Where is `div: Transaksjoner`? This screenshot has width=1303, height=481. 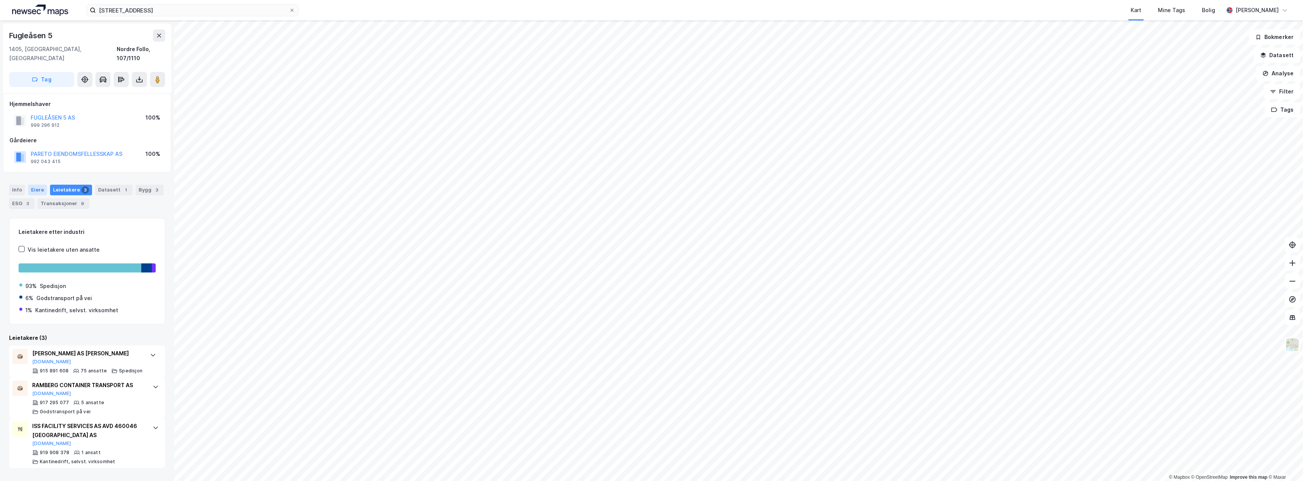 div: Transaksjoner is located at coordinates (63, 204).